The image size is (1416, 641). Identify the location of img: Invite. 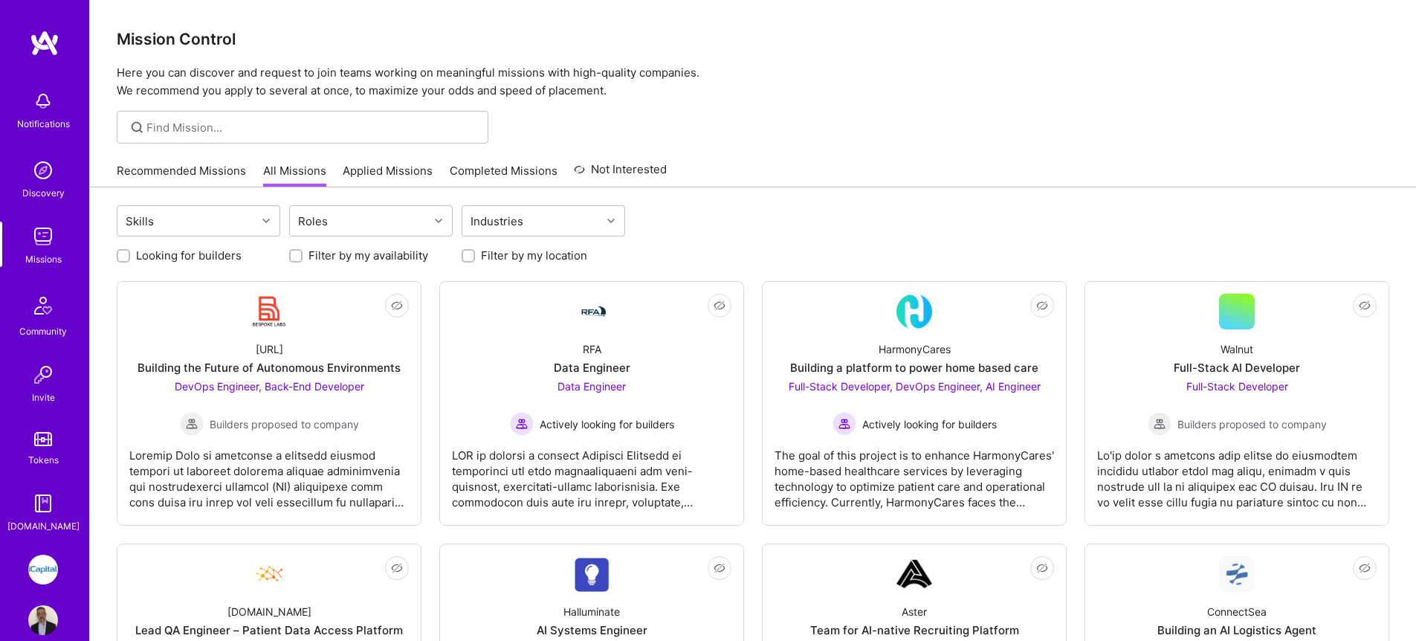
(43, 375).